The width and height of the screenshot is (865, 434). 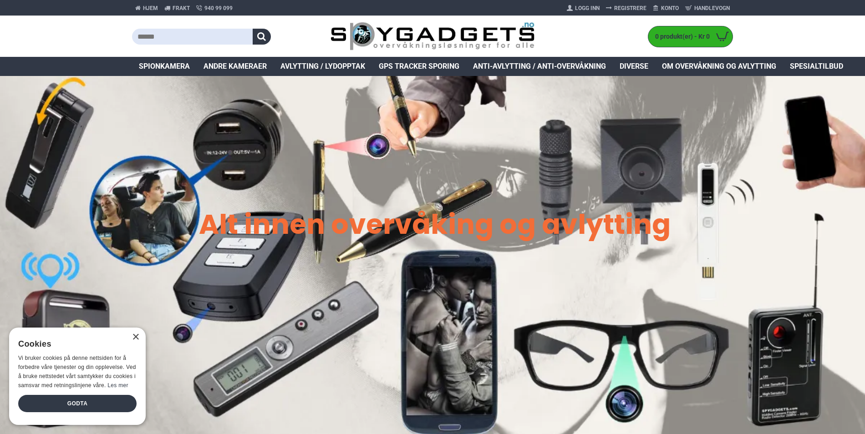 I want to click on a: Handlevogn, so click(x=707, y=8).